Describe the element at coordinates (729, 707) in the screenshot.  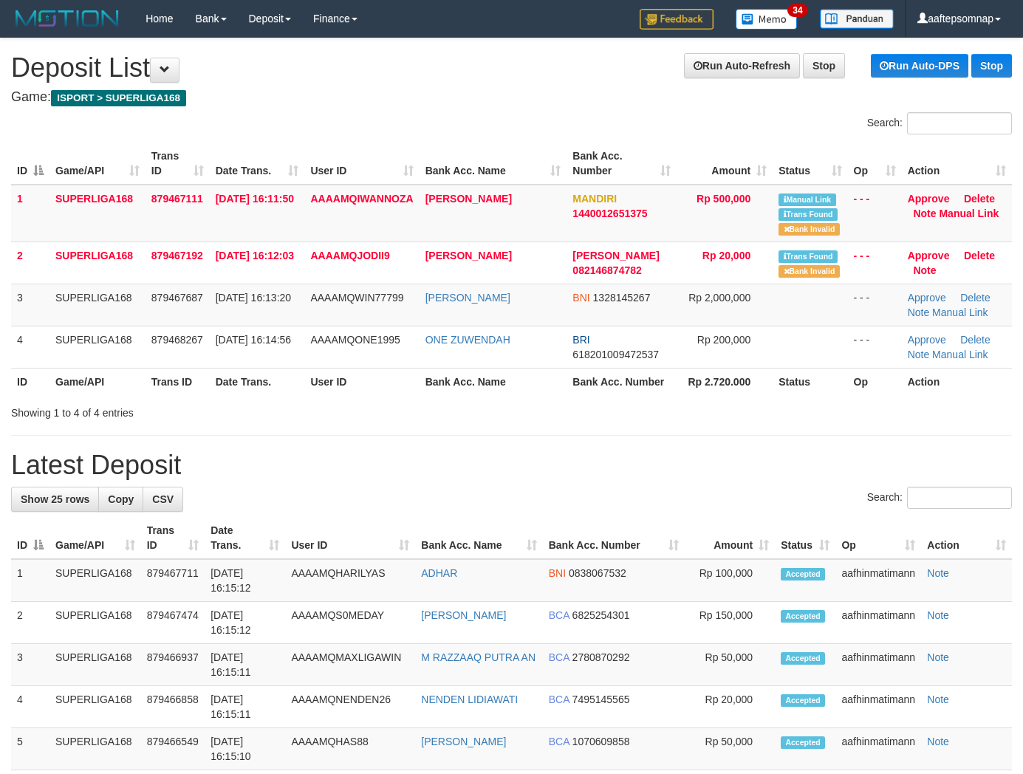
I see `td: Rp 20,000` at that location.